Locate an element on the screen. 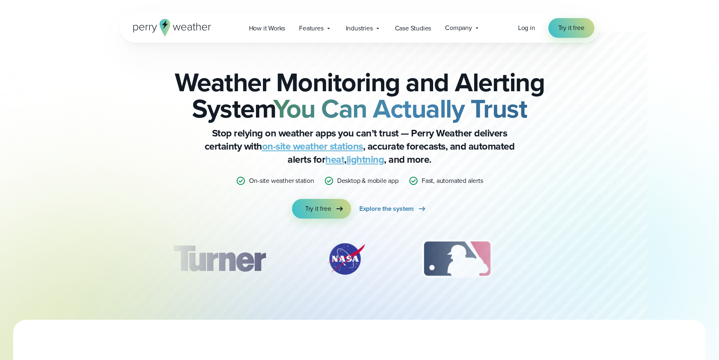  span: Log in is located at coordinates (527, 27).